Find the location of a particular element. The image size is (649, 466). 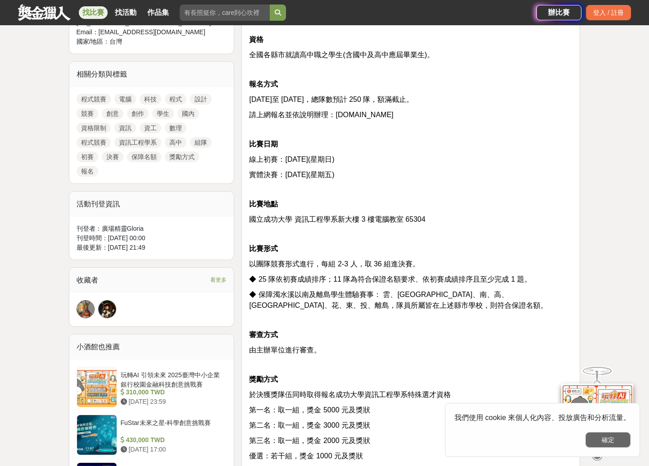

strong: 比賽地點 is located at coordinates (263, 204).